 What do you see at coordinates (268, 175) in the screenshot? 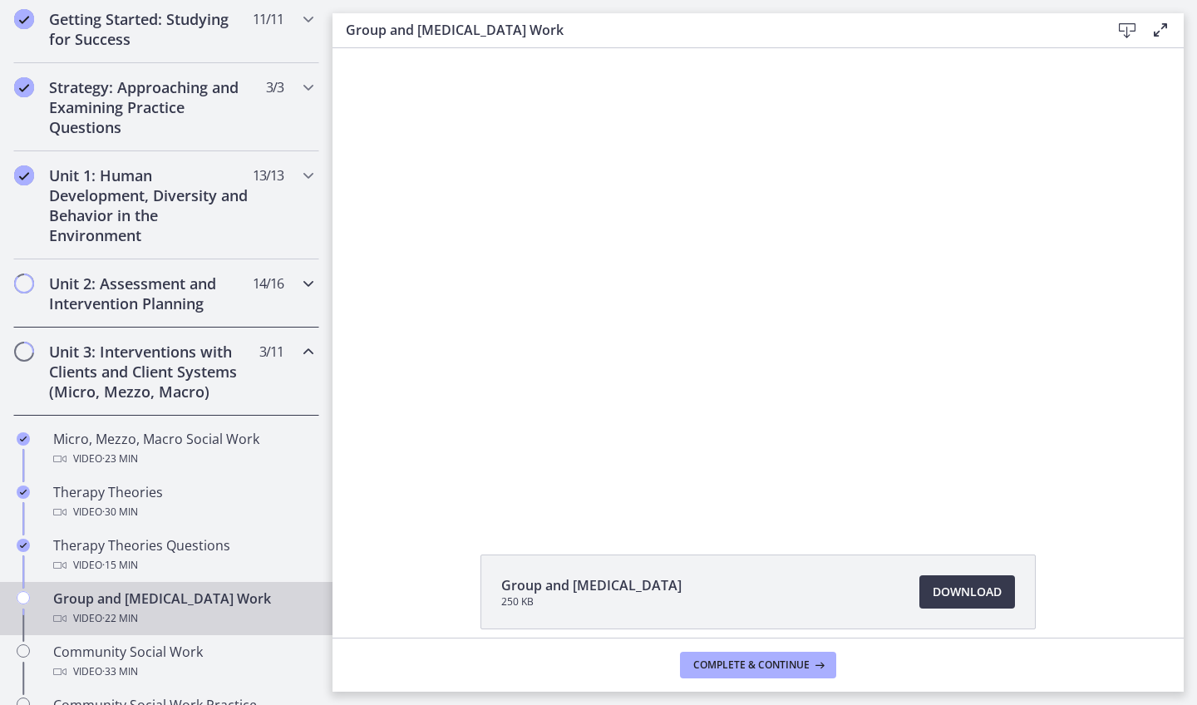
I see `span: 13 / 13` at bounding box center [268, 175].